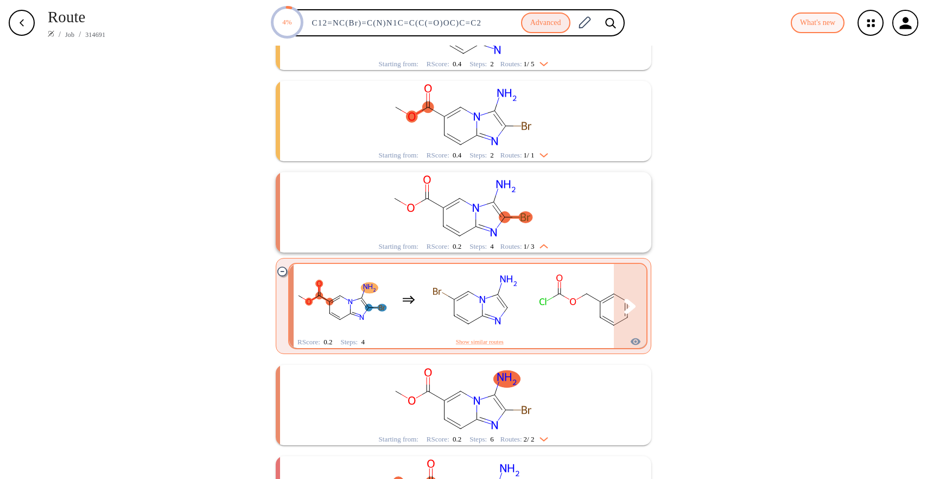 The width and height of the screenshot is (927, 479). Describe the element at coordinates (491, 438) in the screenshot. I see `span: 6` at that location.